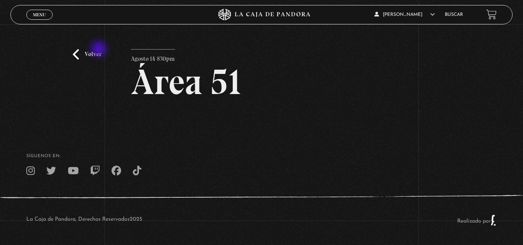  I want to click on a: View your shopping cart, so click(491, 14).